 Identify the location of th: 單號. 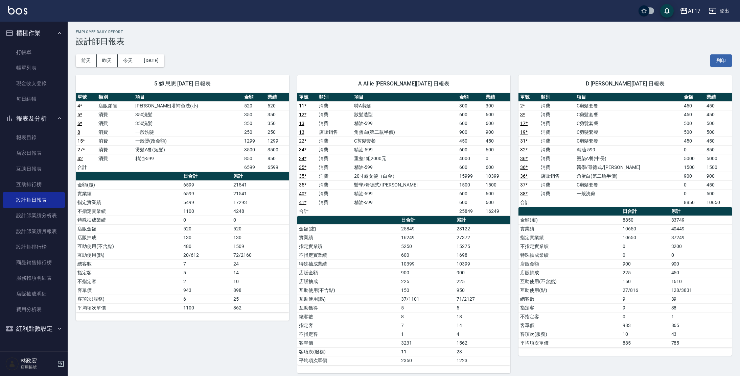
(86, 97).